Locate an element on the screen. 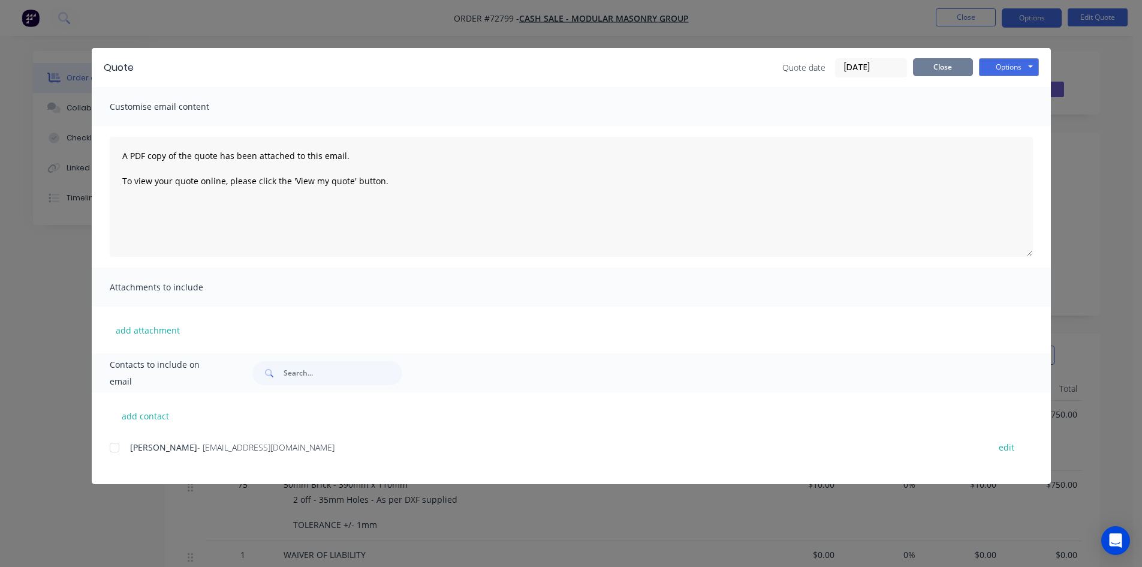 This screenshot has height=567, width=1142. button: Close is located at coordinates (943, 67).